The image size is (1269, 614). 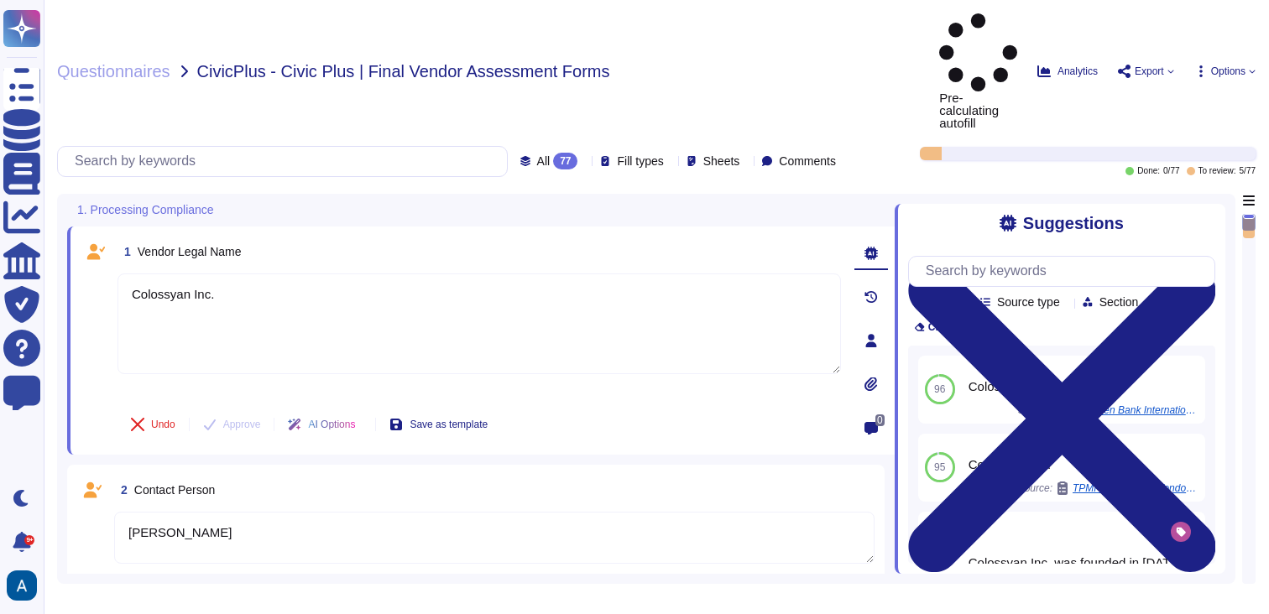 What do you see at coordinates (1078, 71) in the screenshot?
I see `span: Analytics` at bounding box center [1078, 71].